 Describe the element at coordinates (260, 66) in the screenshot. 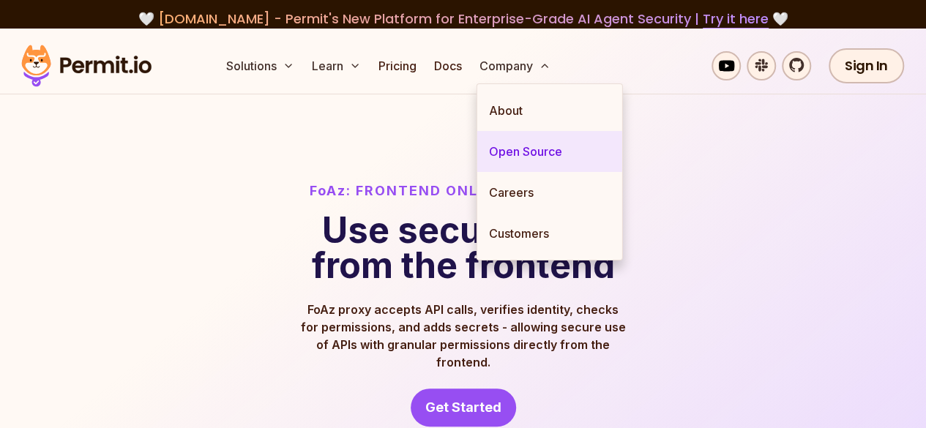

I see `button: Solutions` at that location.